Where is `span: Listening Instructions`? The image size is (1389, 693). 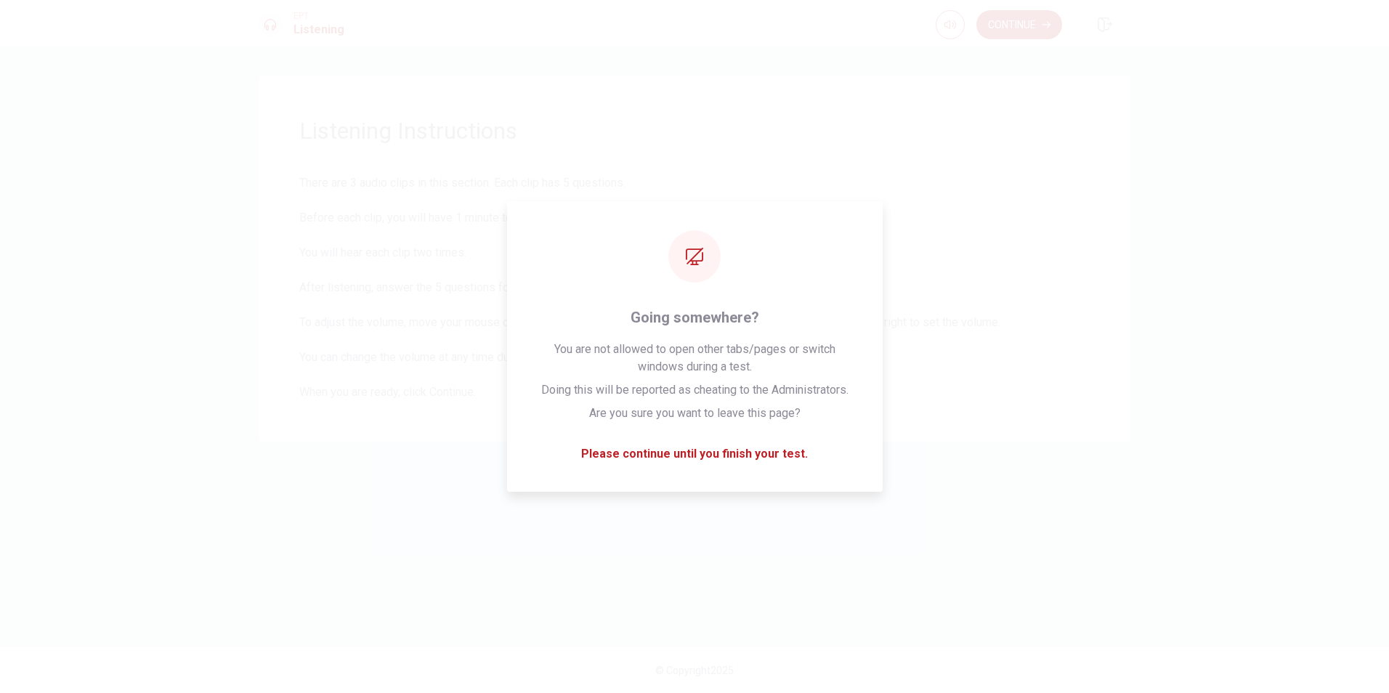
span: Listening Instructions is located at coordinates (695, 131).